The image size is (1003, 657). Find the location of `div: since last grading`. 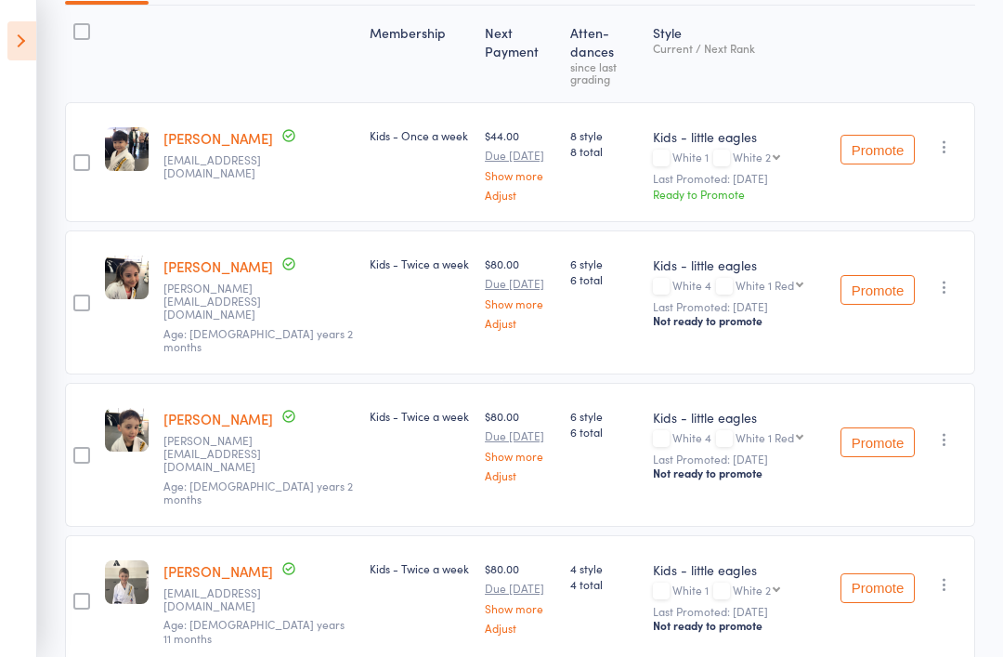

div: since last grading is located at coordinates (605, 72).